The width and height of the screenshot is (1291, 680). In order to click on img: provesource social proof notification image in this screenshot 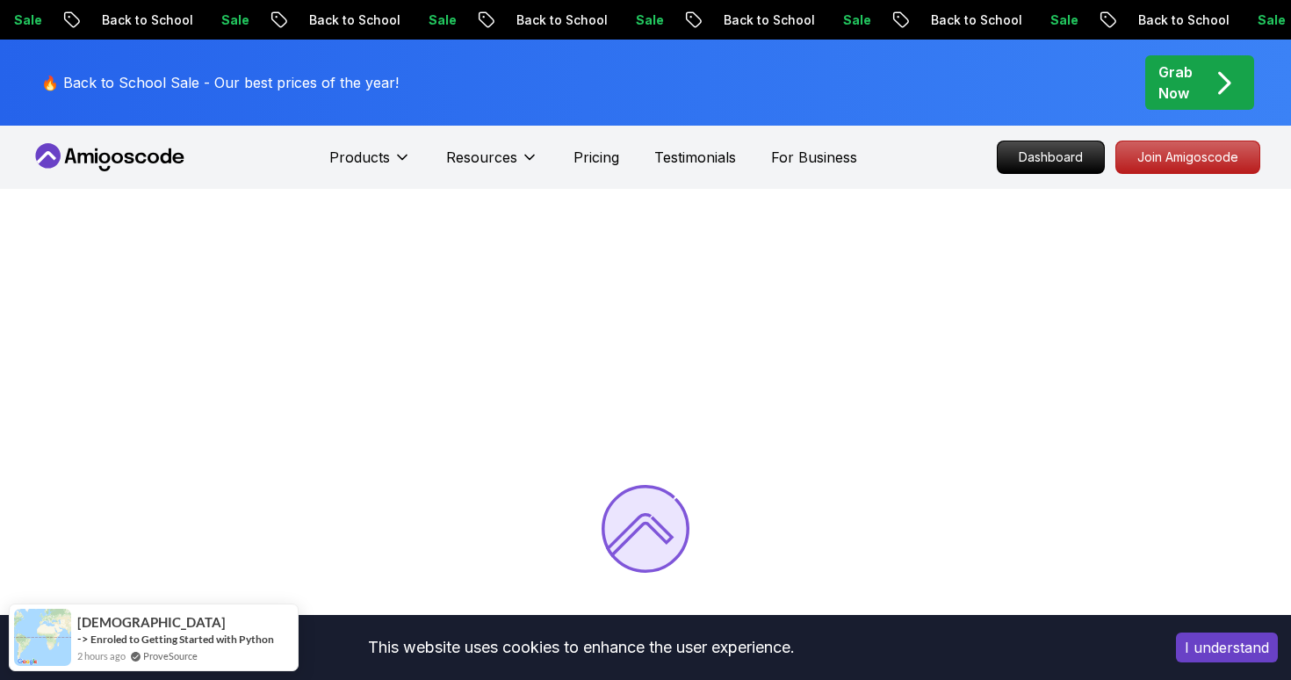, I will do `click(42, 637)`.